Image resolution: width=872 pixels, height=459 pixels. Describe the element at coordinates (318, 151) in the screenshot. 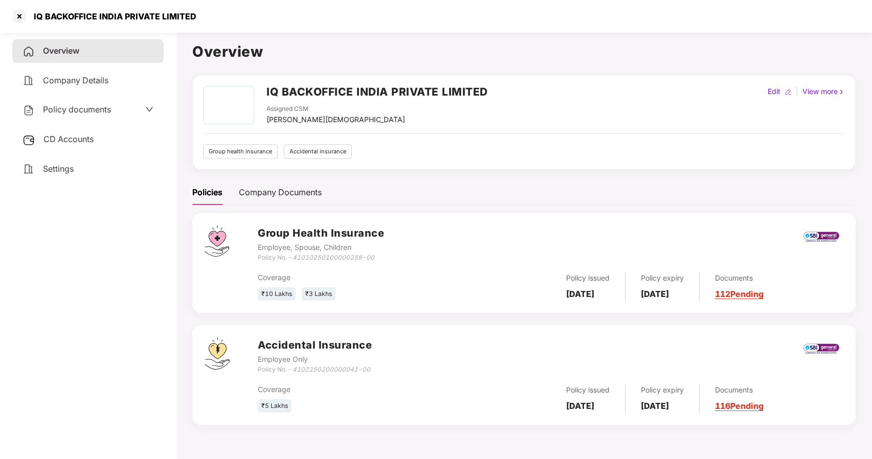

I see `div: Accidental insurance` at that location.